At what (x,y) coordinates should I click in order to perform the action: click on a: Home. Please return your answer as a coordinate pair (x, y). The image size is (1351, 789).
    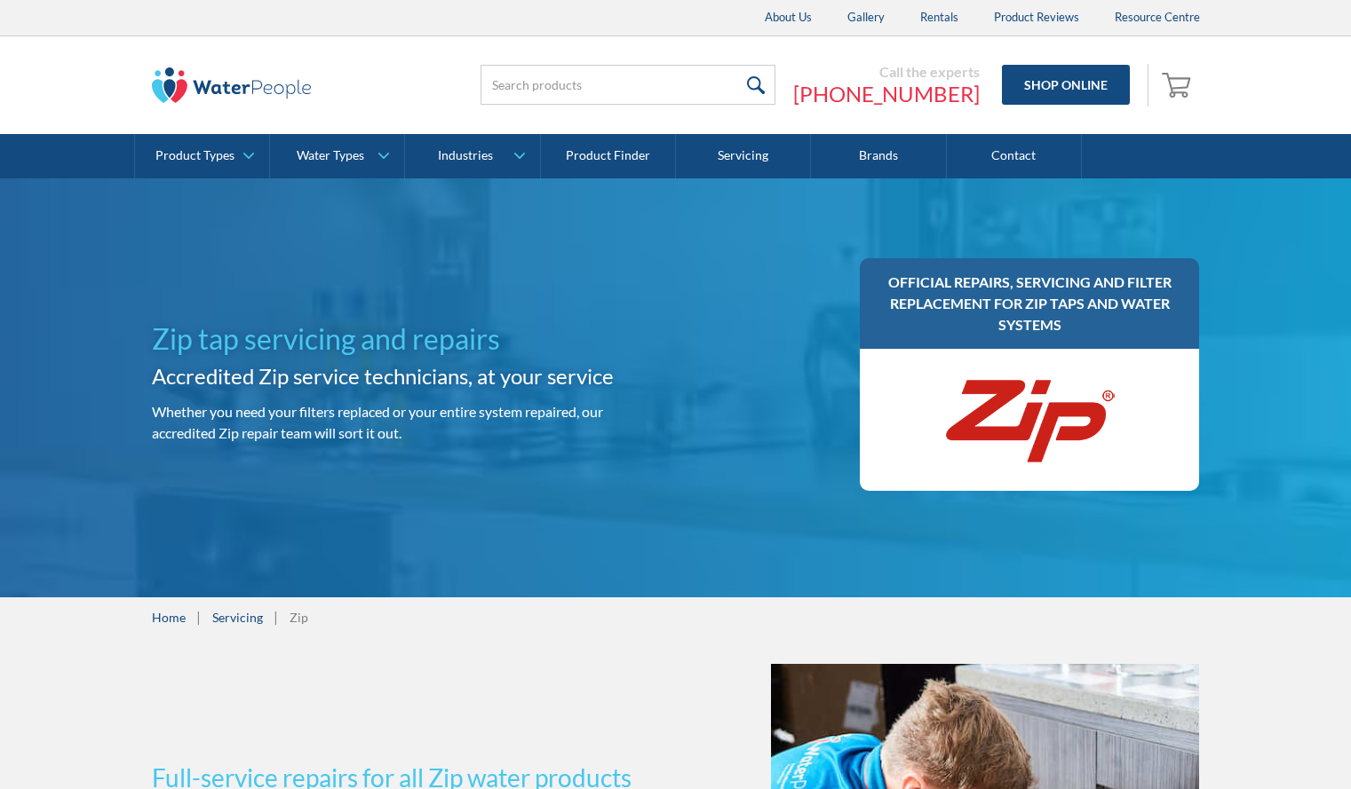
    Looking at the image, I should click on (169, 617).